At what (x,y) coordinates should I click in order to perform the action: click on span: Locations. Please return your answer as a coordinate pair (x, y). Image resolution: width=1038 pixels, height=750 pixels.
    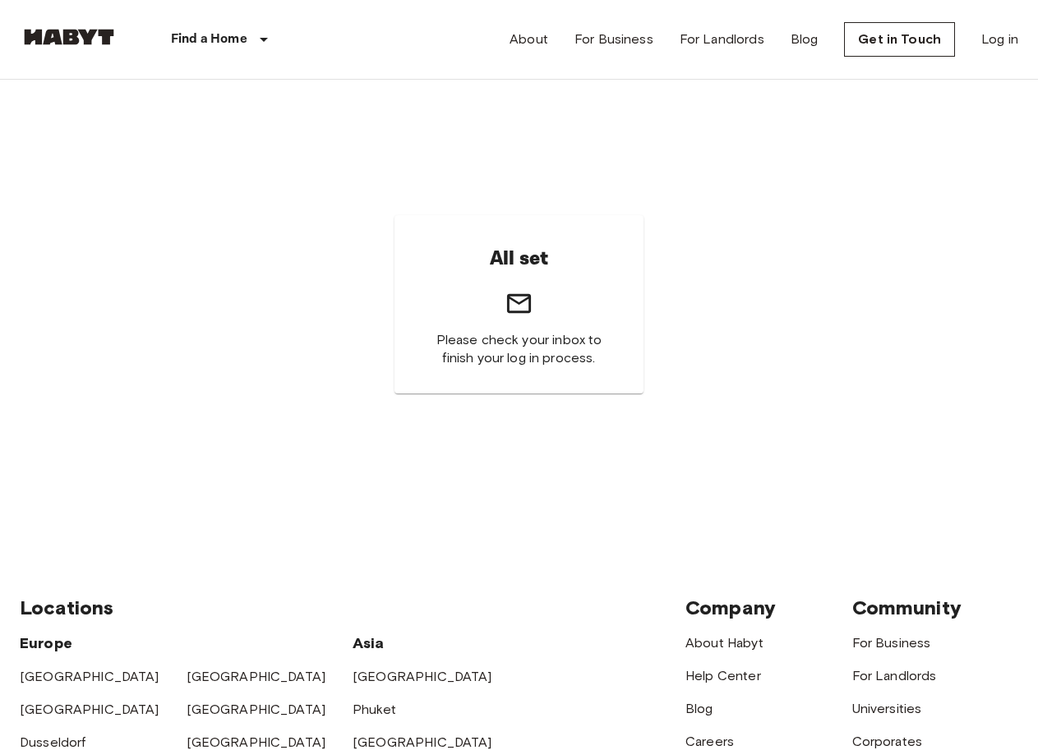
    Looking at the image, I should click on (67, 607).